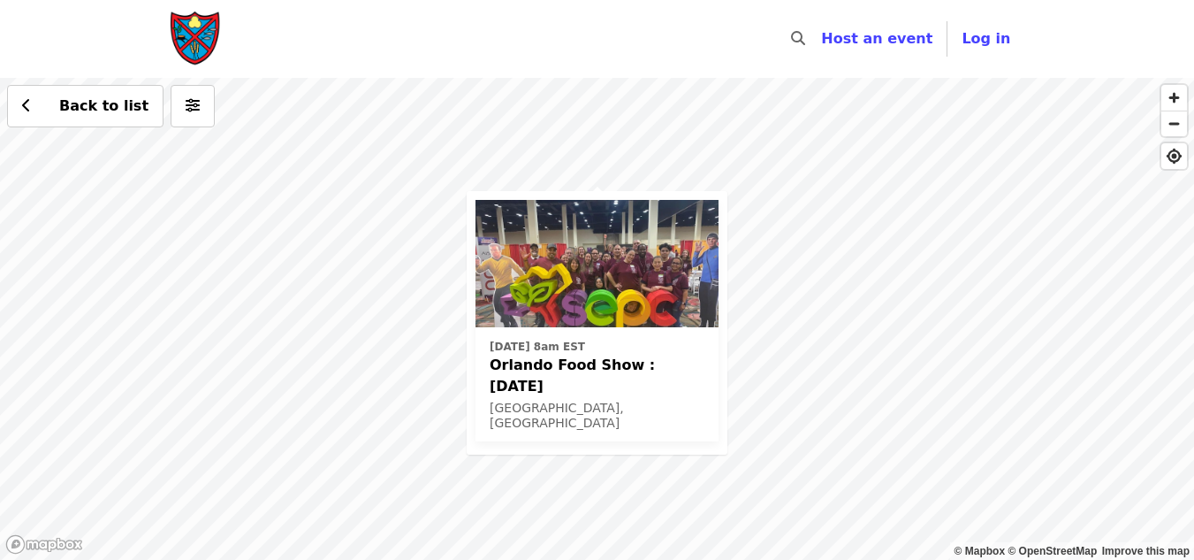  What do you see at coordinates (597, 320) in the screenshot?
I see `a: See details for "Orlando Food Show : February 28th, 2026"` at bounding box center [597, 320].